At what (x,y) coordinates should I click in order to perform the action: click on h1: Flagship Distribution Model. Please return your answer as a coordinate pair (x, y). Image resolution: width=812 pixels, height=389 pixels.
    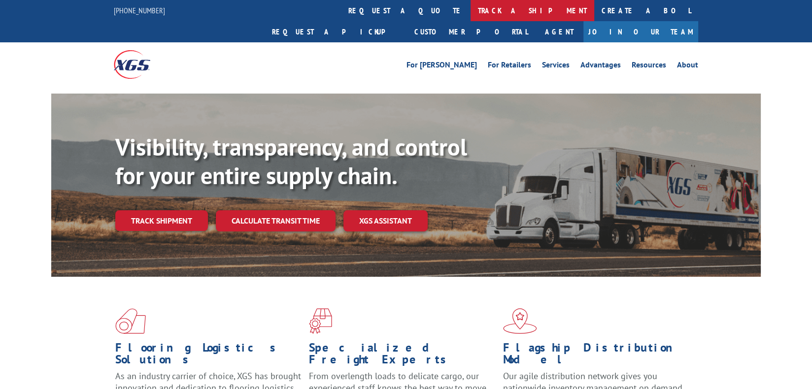
    Looking at the image, I should click on (597, 356).